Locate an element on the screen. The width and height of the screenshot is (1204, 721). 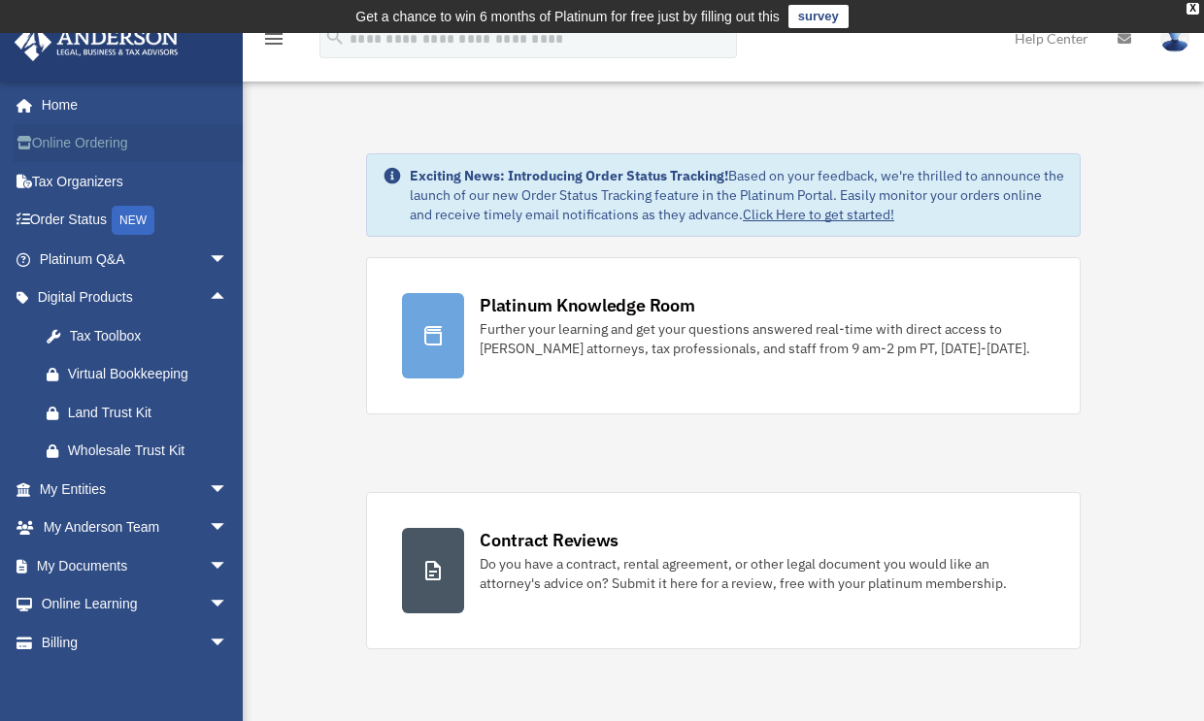
i: menu is located at coordinates (274, 39).